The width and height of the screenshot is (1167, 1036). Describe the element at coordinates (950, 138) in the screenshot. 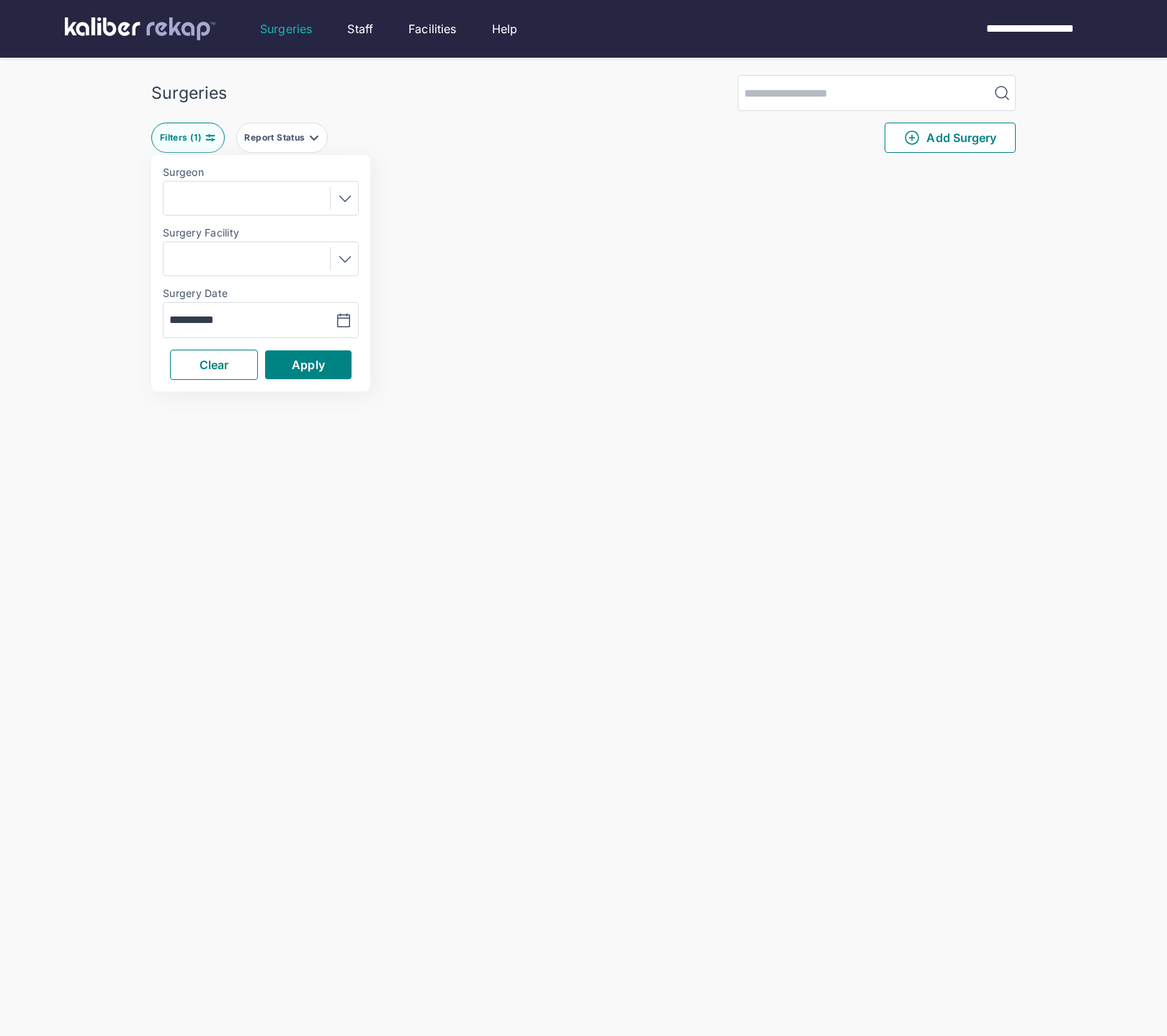

I see `span: Add Surgery` at that location.